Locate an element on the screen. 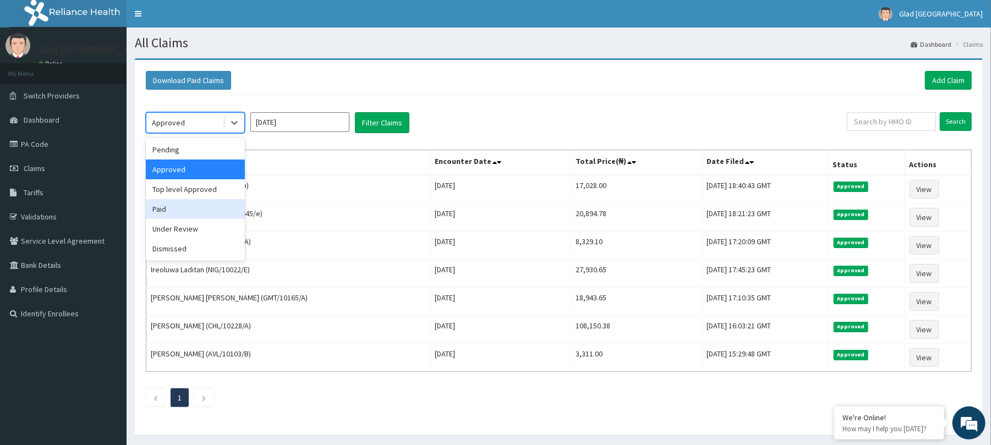 This screenshot has width=991, height=445. th: Name is located at coordinates (288, 163).